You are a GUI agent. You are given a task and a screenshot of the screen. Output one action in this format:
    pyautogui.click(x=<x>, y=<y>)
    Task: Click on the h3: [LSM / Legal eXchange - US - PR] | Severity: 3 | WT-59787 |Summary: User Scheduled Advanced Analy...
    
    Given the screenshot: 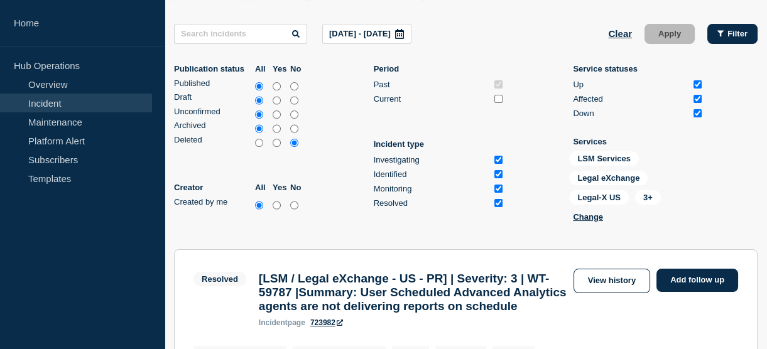 What is the action you would take?
    pyautogui.click(x=413, y=293)
    